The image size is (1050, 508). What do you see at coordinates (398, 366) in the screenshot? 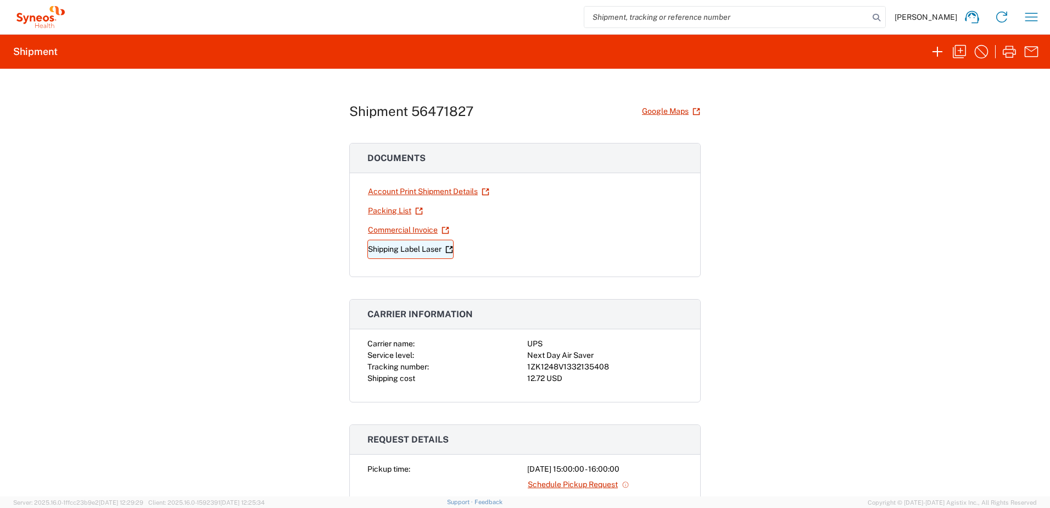
I see `span: Tracking number:` at bounding box center [398, 366].